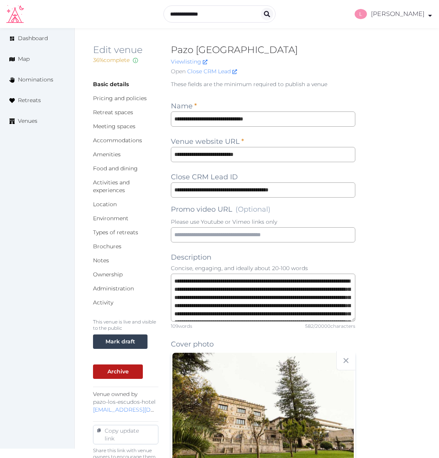 The image size is (439, 458). I want to click on a: Basic details, so click(111, 84).